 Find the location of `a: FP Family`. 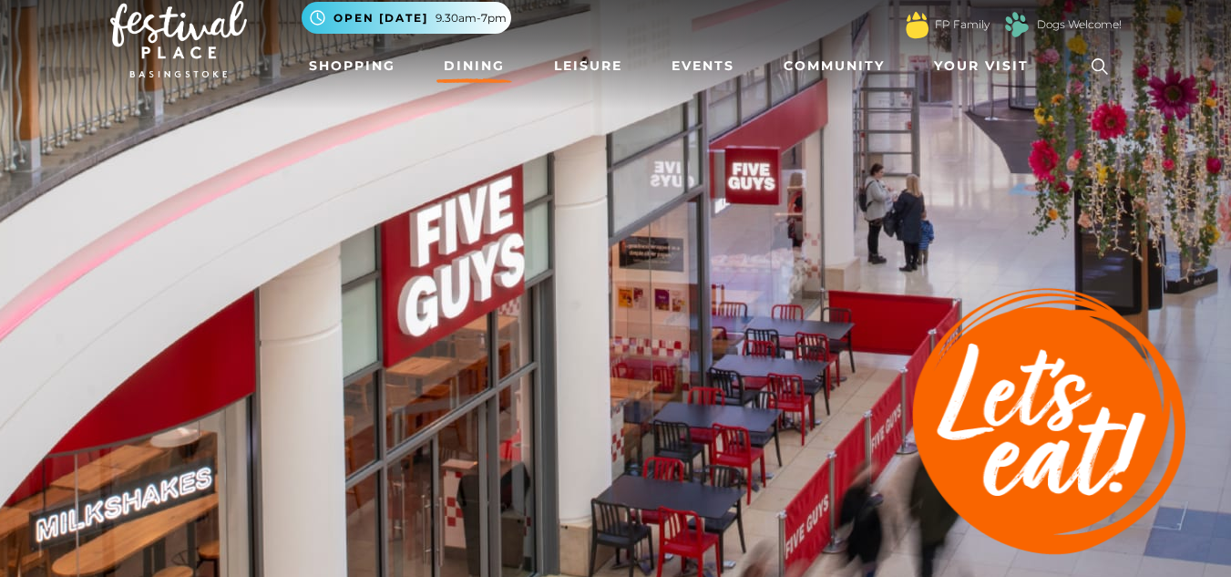

a: FP Family is located at coordinates (962, 25).